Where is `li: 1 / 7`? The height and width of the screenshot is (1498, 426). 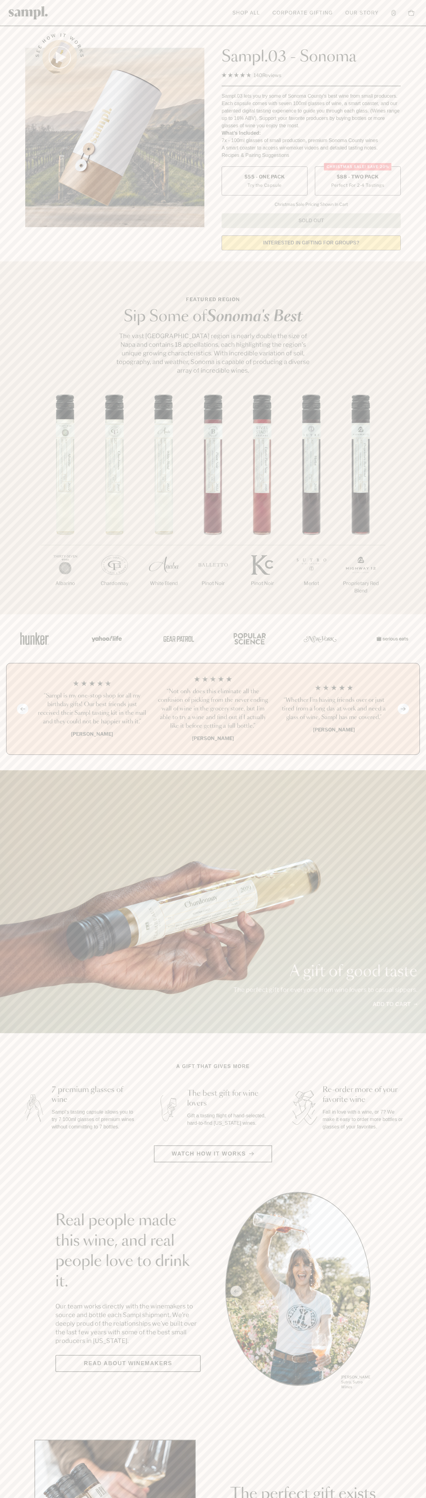
li: 1 / 7 is located at coordinates (65, 500).